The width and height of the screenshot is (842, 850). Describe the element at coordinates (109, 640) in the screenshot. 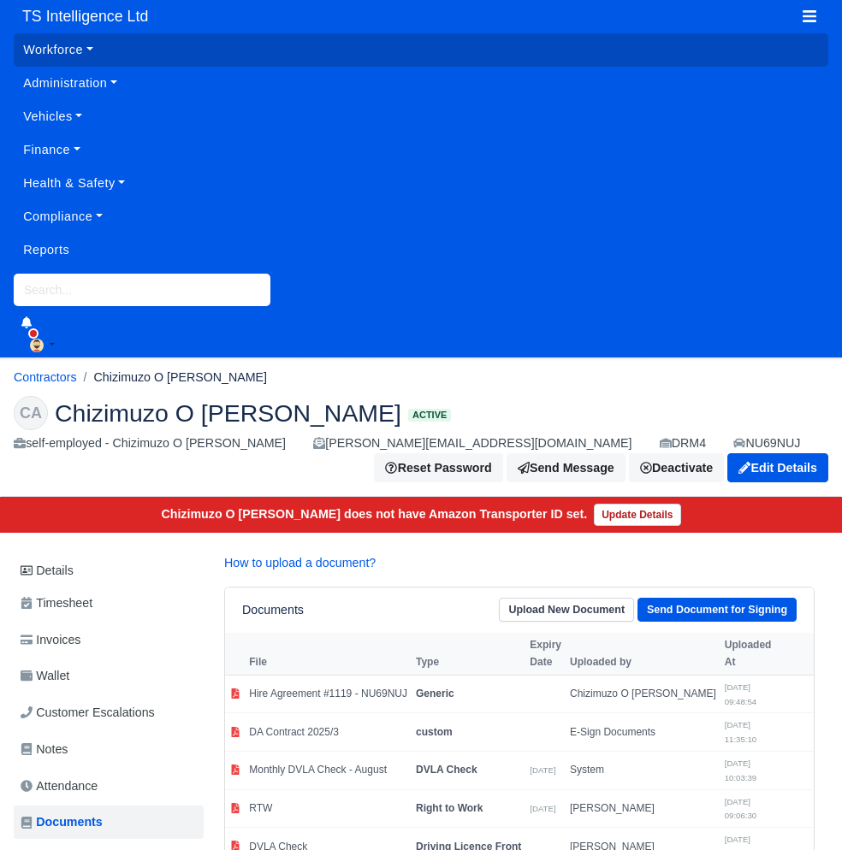

I see `a: Invoices` at that location.